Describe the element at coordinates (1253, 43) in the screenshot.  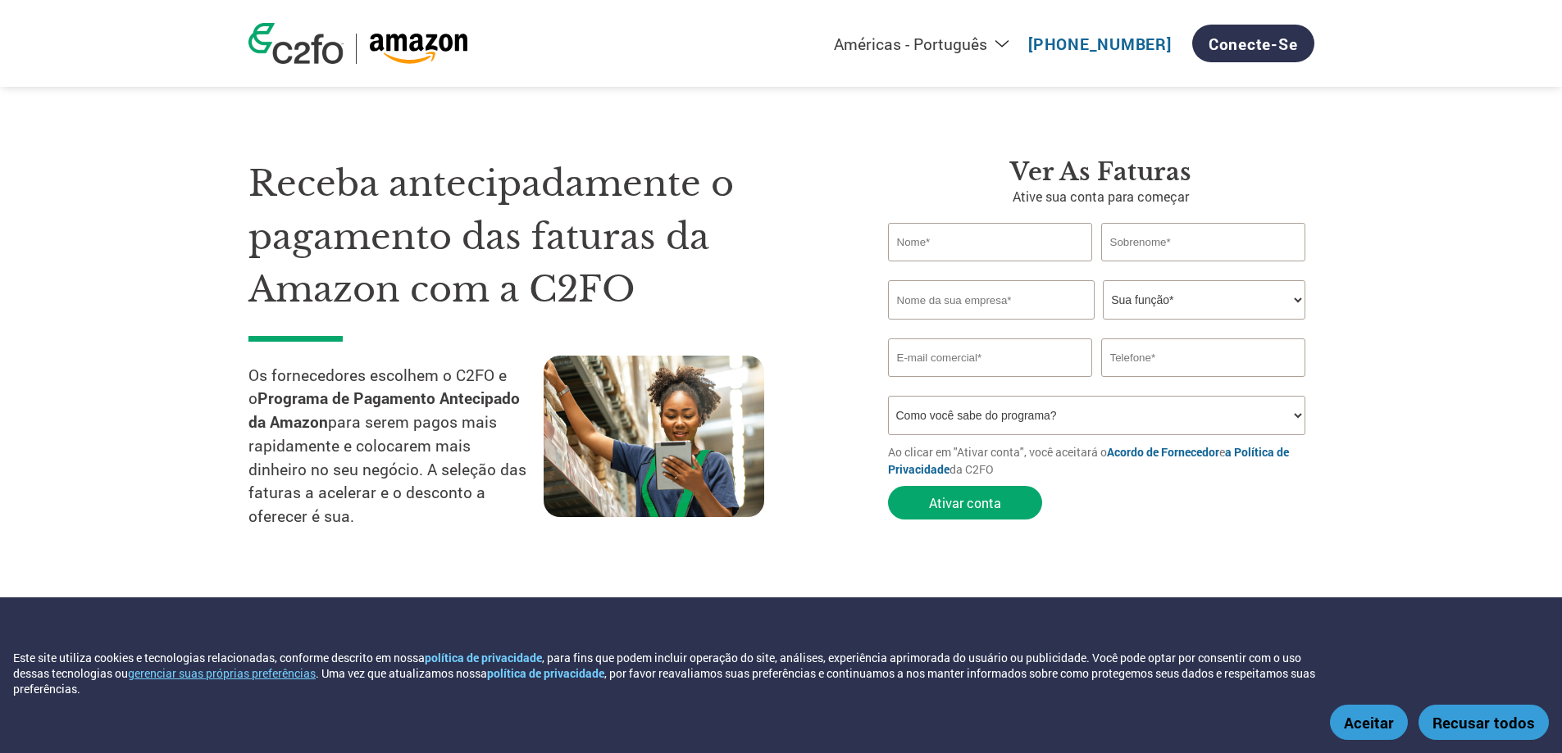
I see `a: Conecte-se` at that location.